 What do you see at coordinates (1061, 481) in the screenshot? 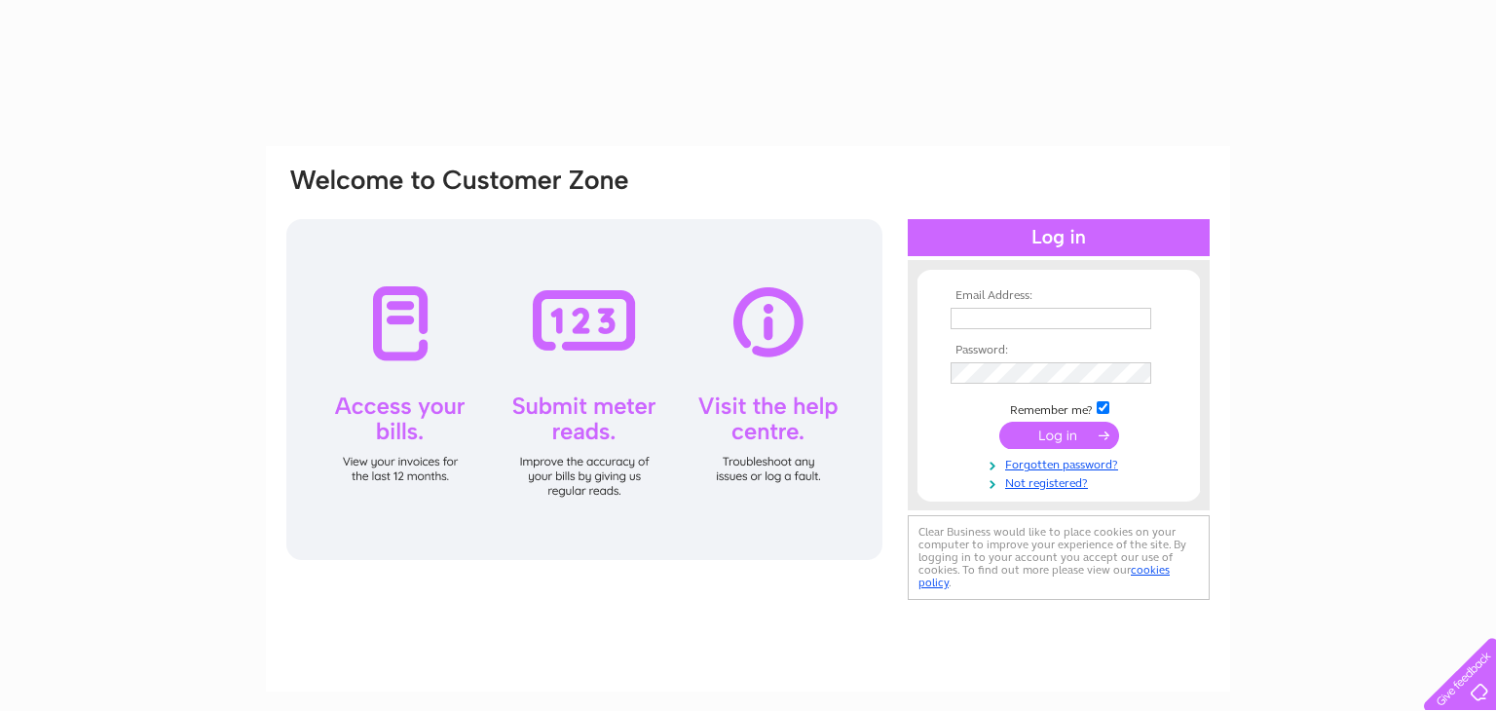
I see `a: Not registered?` at bounding box center [1061, 481].